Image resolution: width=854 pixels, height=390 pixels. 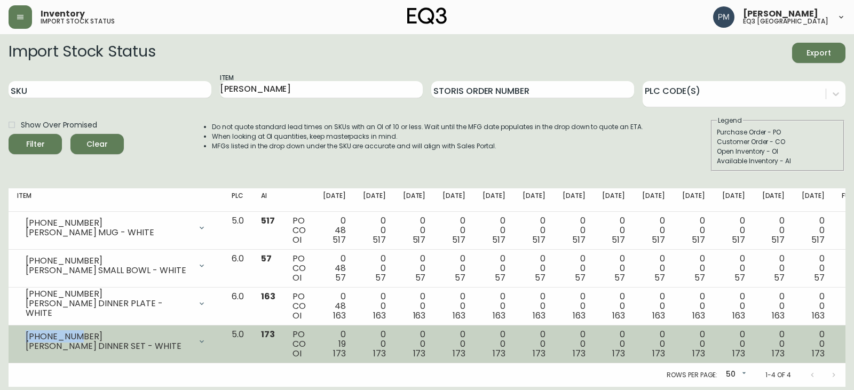 What do you see at coordinates (428, 137) in the screenshot?
I see `li: When looking at OI quantities, keep masterpacks in mind.` at bounding box center [428, 137].